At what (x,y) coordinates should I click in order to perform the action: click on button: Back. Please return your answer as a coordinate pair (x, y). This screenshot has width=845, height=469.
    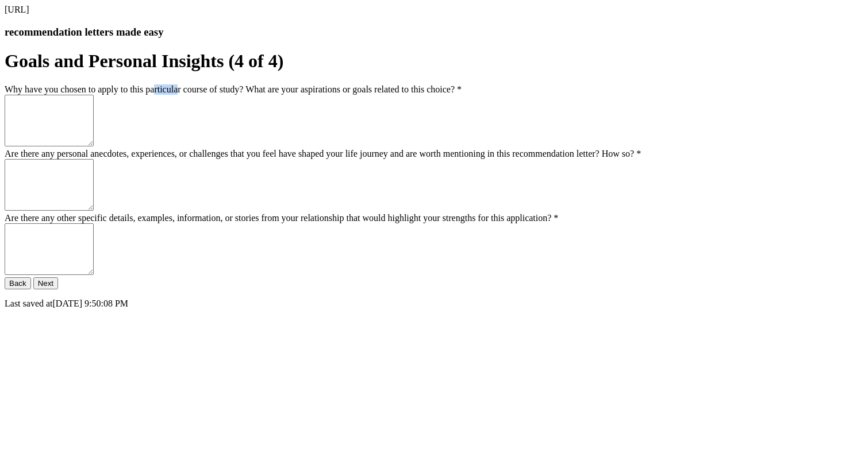
    Looking at the image, I should click on (18, 283).